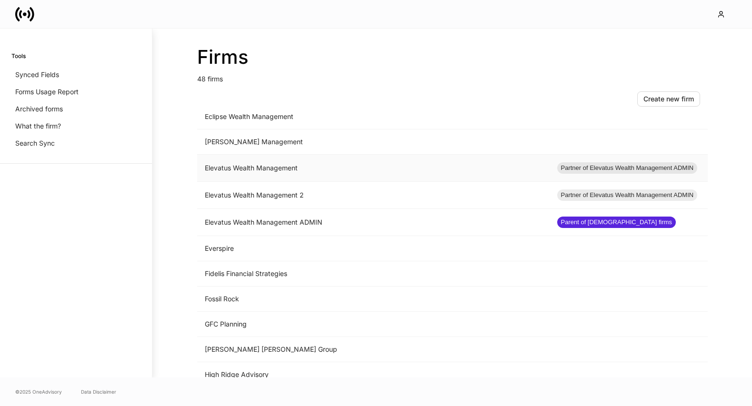 This screenshot has height=406, width=752. What do you see at coordinates (373, 117) in the screenshot?
I see `td: Eclipse Wealth Management` at bounding box center [373, 117].